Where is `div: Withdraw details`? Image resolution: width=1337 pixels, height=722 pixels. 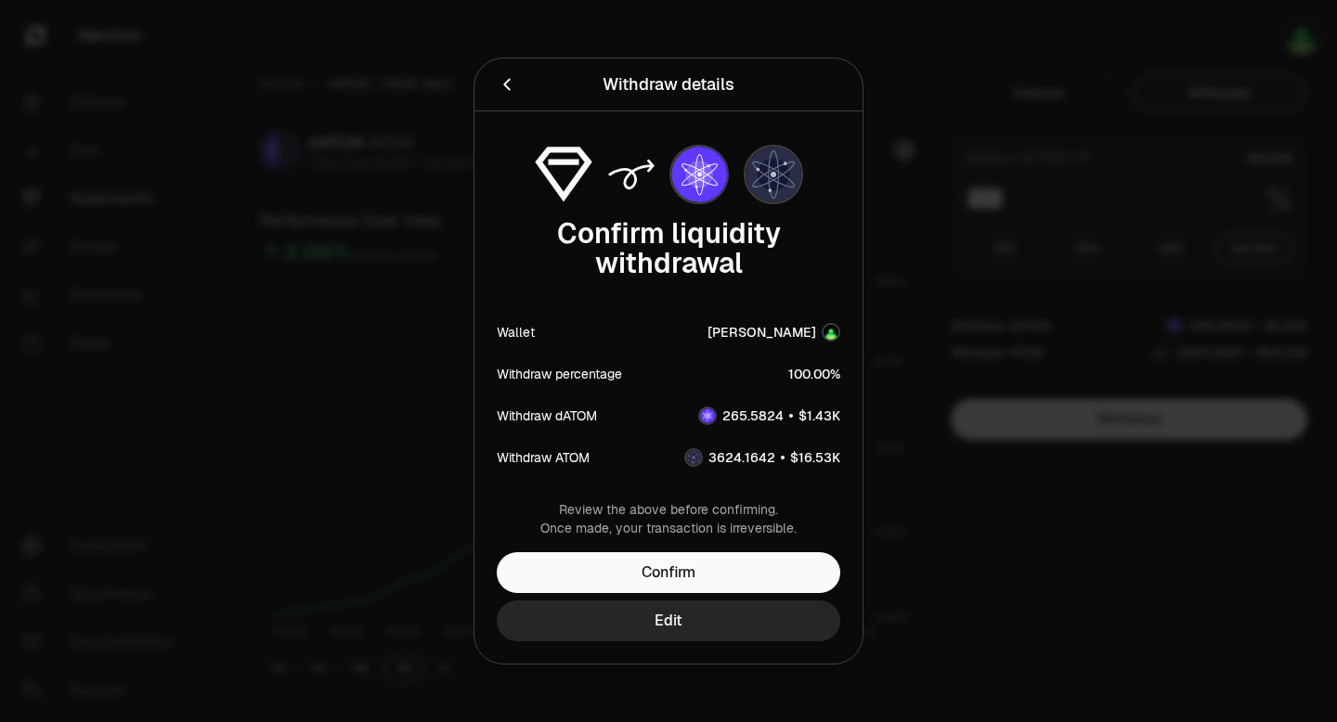 div: Withdraw details is located at coordinates (668, 84).